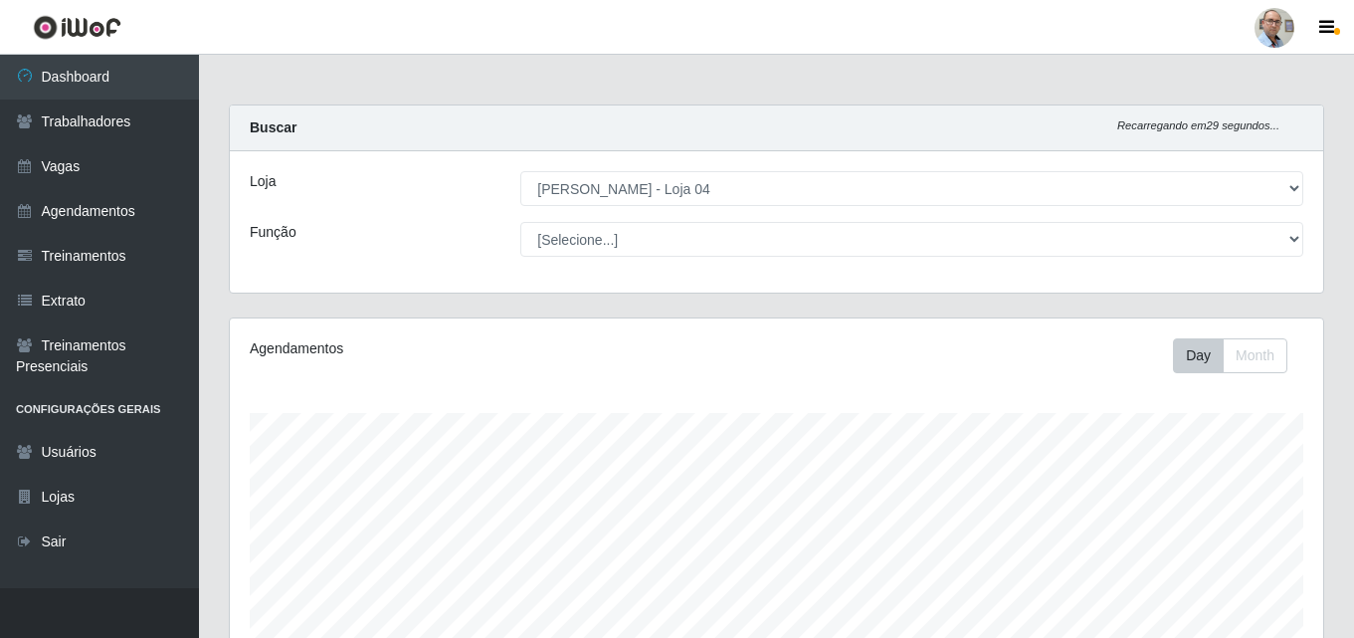 Image resolution: width=1354 pixels, height=638 pixels. What do you see at coordinates (1230, 355) in the screenshot?
I see `div: First group` at bounding box center [1230, 355].